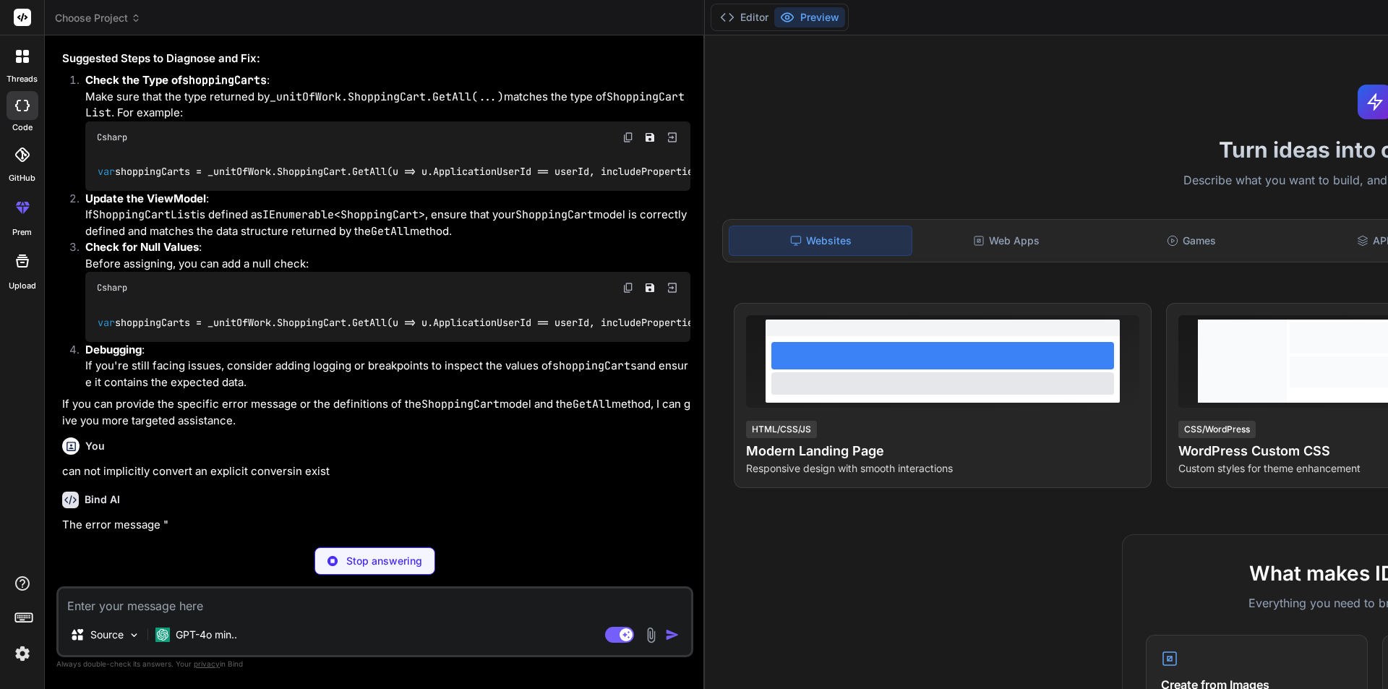 The image size is (1388, 689). I want to click on p: If you can provide the specific error message or the definitions of the model and the method, I c..., so click(376, 412).